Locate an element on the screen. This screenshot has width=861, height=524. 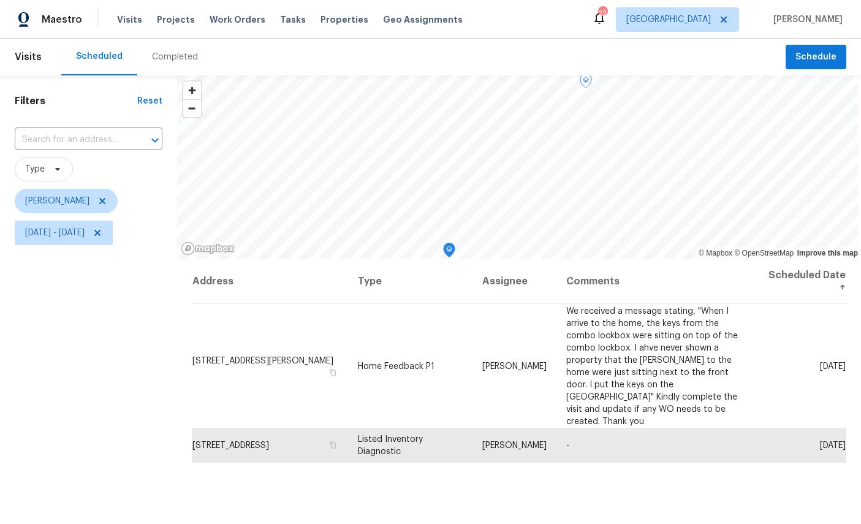
div: Completed is located at coordinates (175, 57).